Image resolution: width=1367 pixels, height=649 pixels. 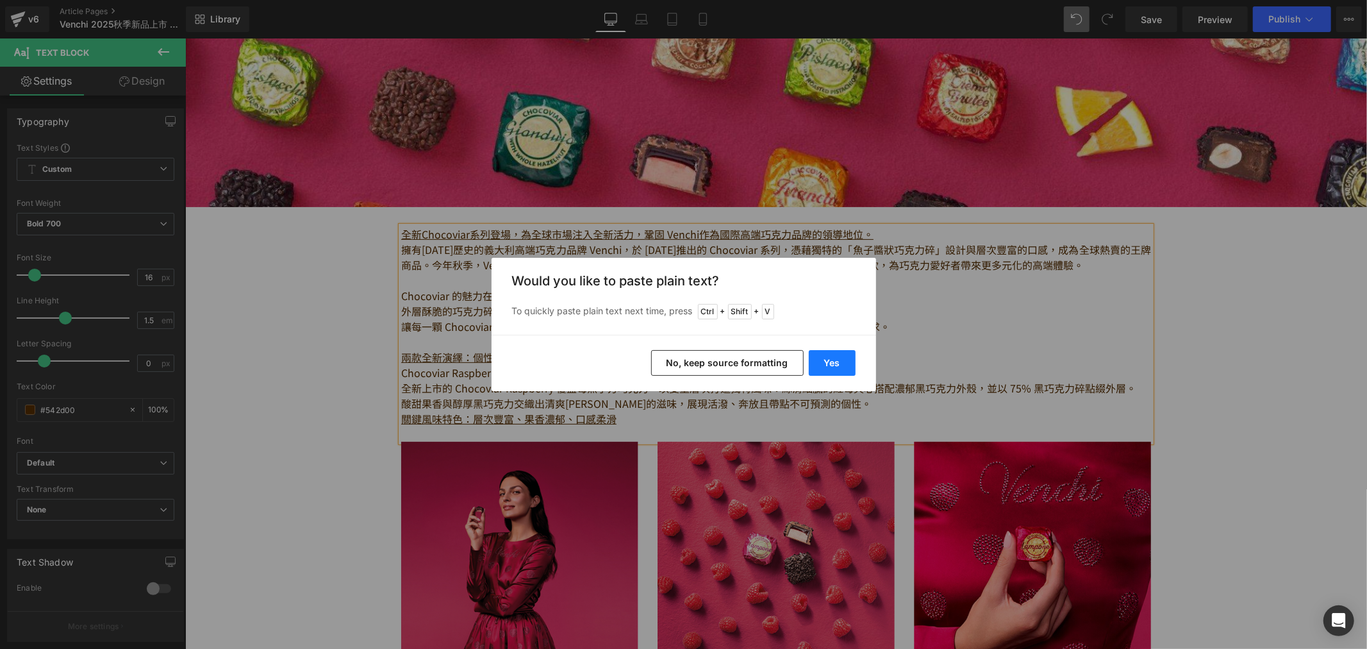 What do you see at coordinates (452, 196) in the screenshot?
I see `strong: 全新Chocoviar系列登場，為全球市場注入全新活力，鞏固 Venchi作為國際高端巧克力品牌的領導地位。` at bounding box center [452, 196].